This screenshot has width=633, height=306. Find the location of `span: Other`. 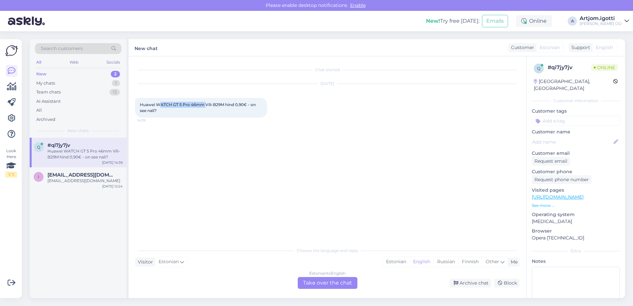

span: Other is located at coordinates (492, 262).